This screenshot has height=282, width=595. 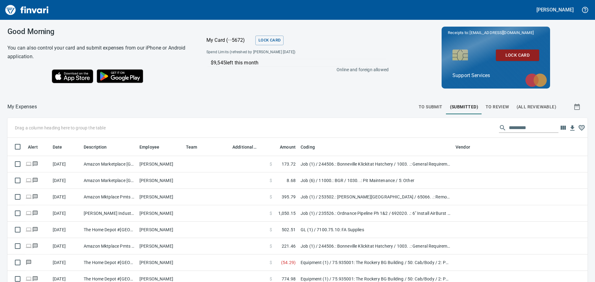 I want to click on span: (All Reviewable), so click(x=536, y=107).